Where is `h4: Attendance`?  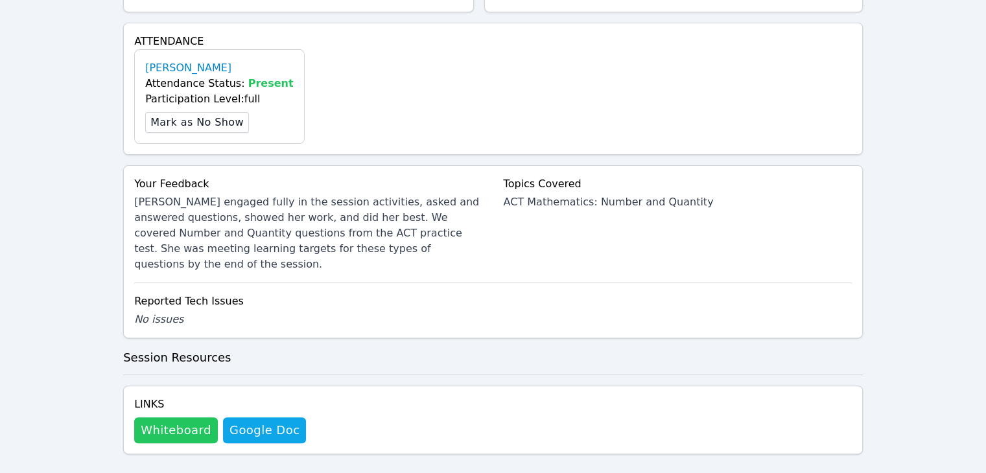
h4: Attendance is located at coordinates (493, 42).